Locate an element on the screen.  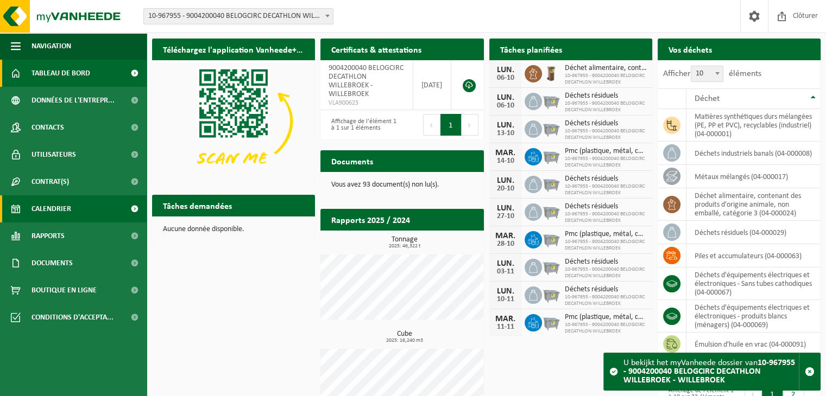
div: 20-10 is located at coordinates (506, 189).